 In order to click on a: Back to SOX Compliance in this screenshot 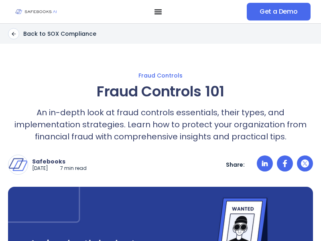, I will do `click(52, 34)`.